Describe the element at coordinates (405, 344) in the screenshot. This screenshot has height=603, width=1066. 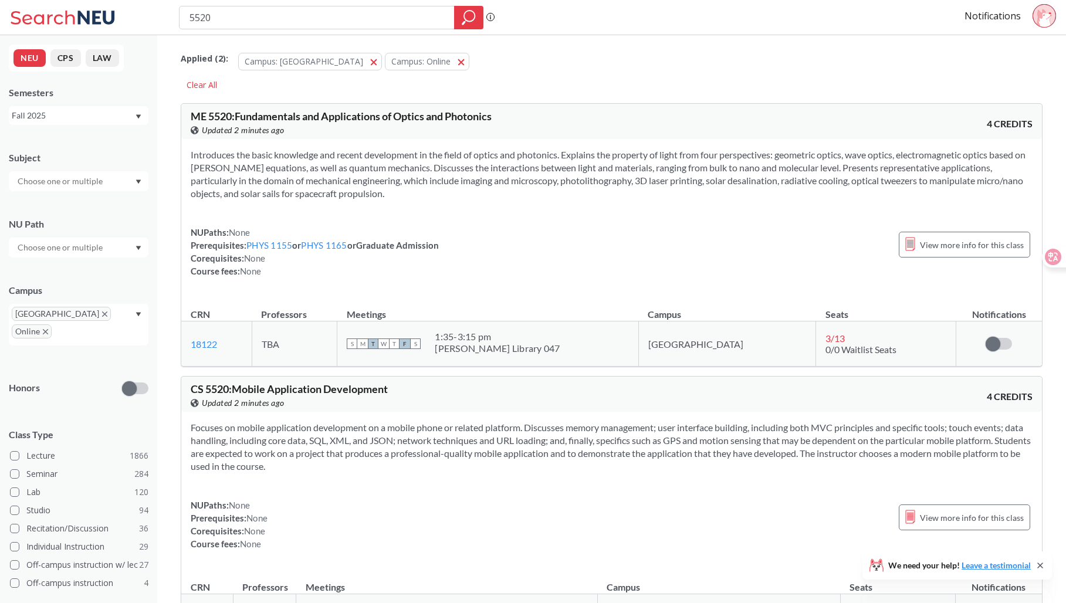
I see `span: F` at that location.